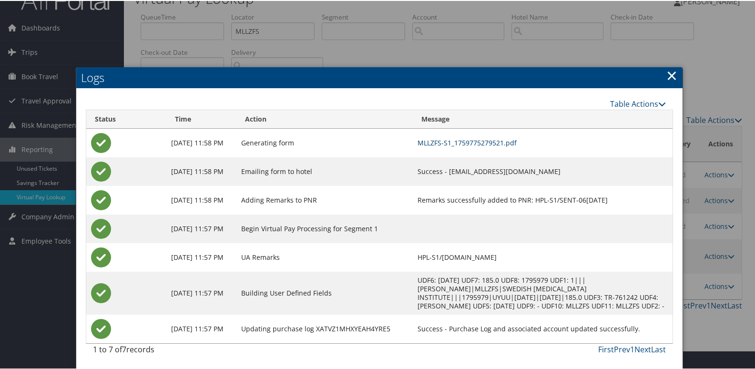 The height and width of the screenshot is (369, 755). What do you see at coordinates (325, 171) in the screenshot?
I see `td: Emailing form to hotel` at bounding box center [325, 171].